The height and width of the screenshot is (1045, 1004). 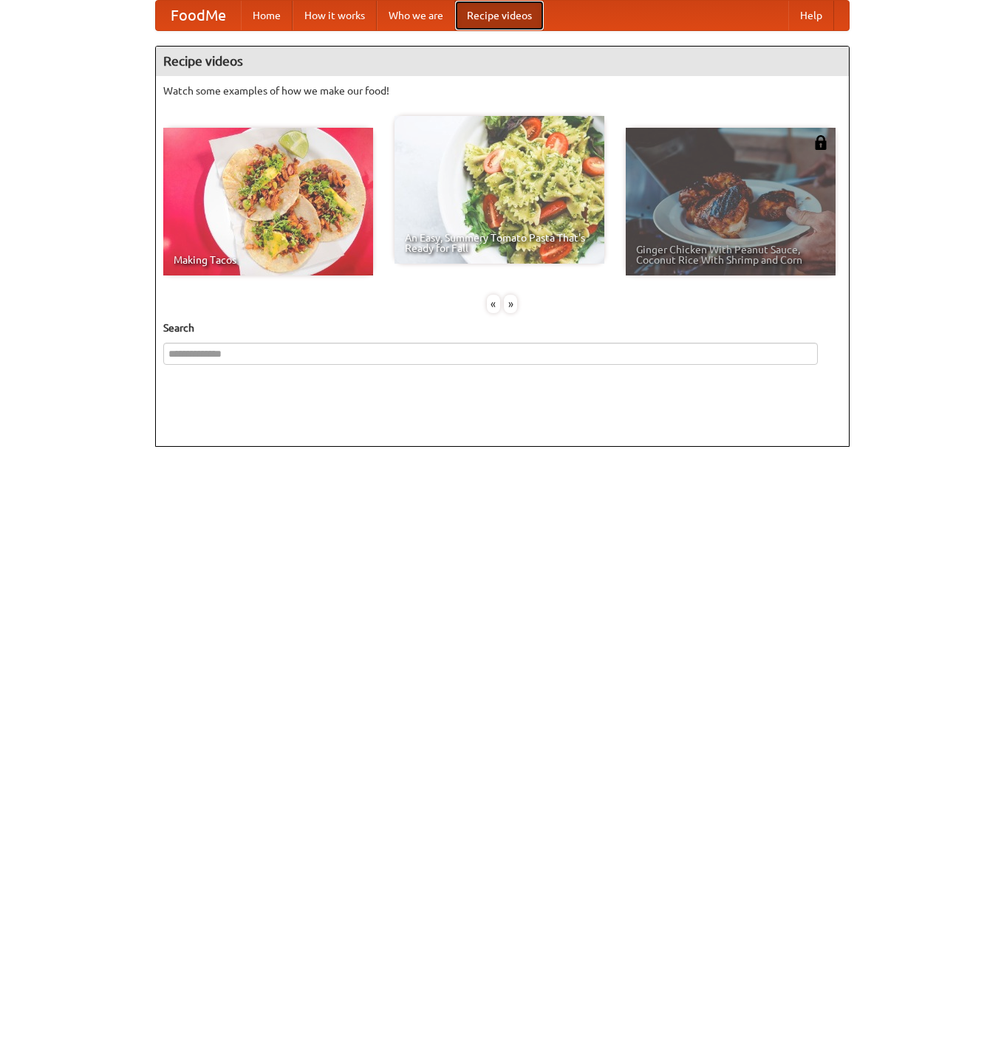 I want to click on a: An Easy, Summery Tomato Pasta That's Ready for Fall, so click(x=499, y=190).